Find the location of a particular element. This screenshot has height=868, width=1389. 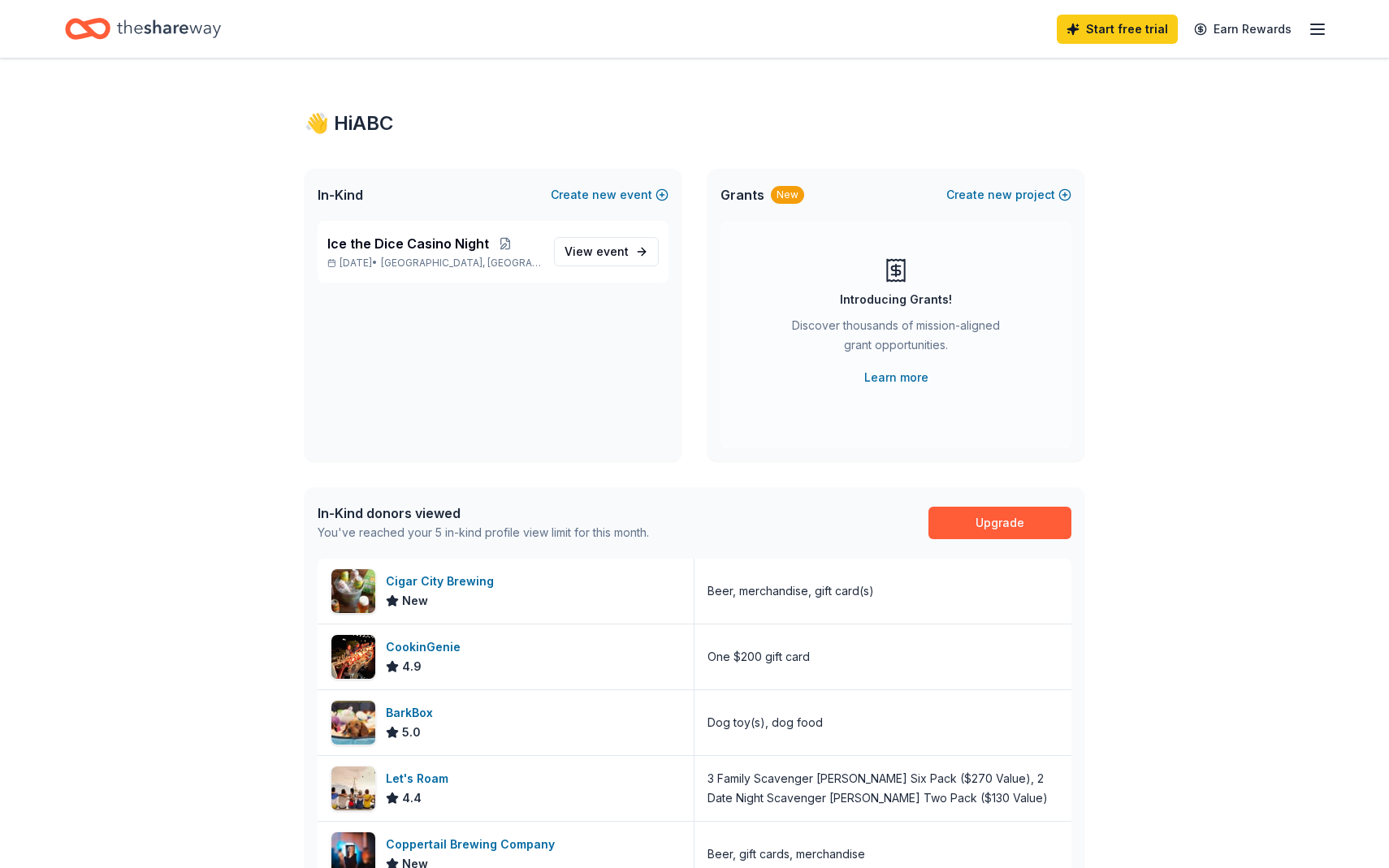

button: Createnewevent is located at coordinates (609, 195).